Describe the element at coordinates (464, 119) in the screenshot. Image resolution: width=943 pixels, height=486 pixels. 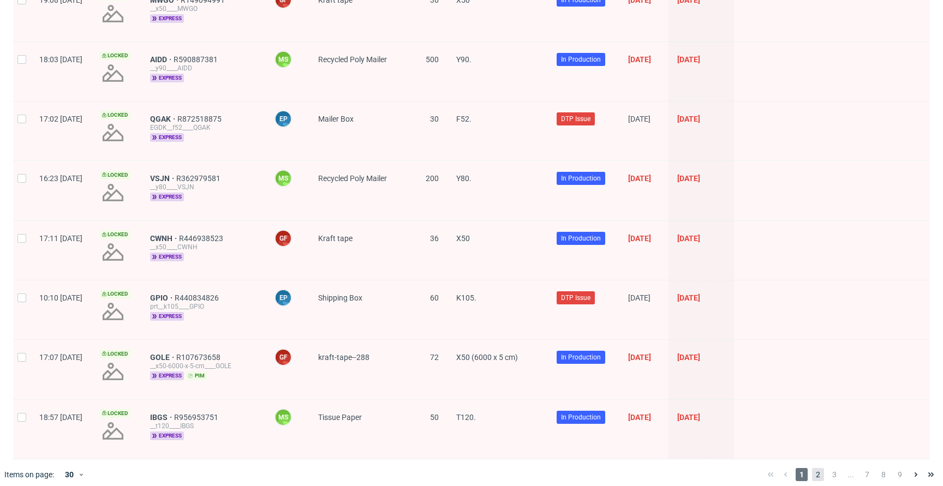
I see `span: F52.` at that location.